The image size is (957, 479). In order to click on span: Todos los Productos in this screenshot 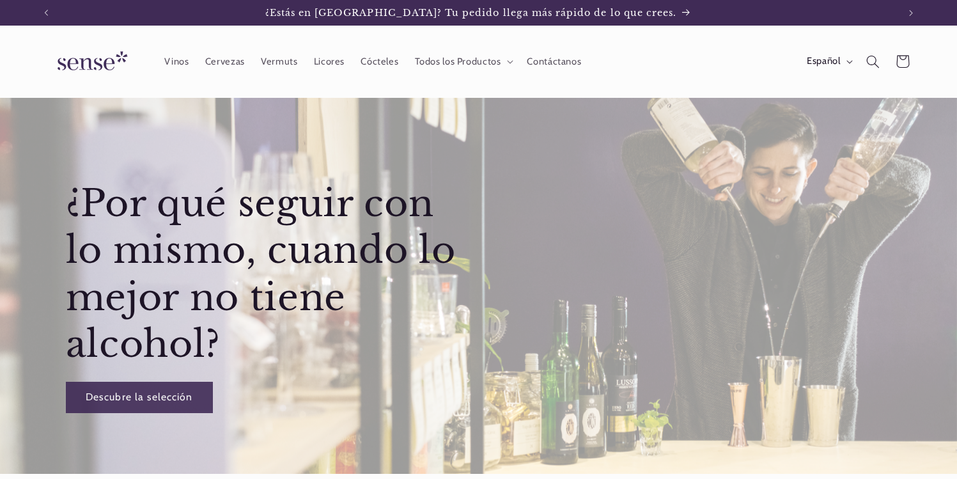, I will do `click(458, 61)`.